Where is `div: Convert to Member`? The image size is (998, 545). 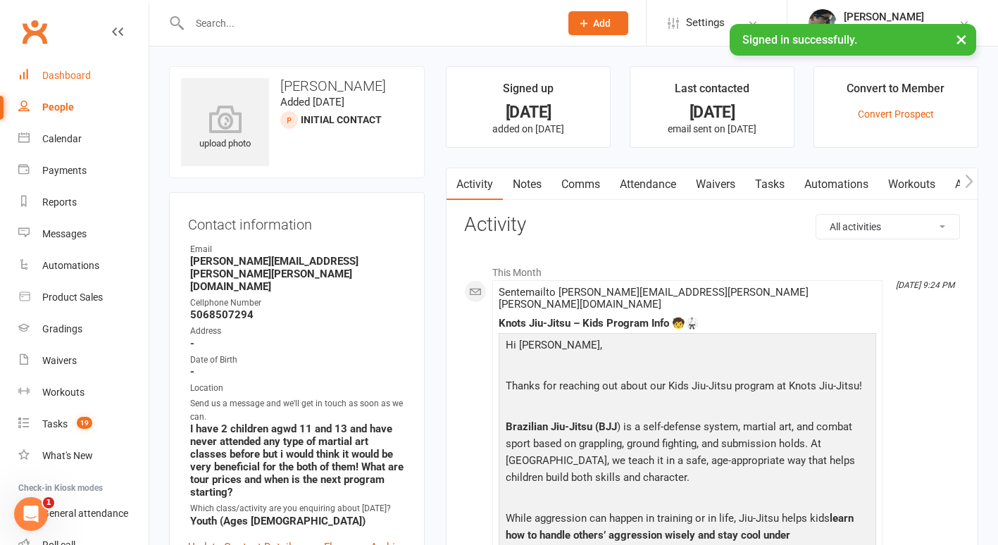
div: Convert to Member is located at coordinates (895, 92).